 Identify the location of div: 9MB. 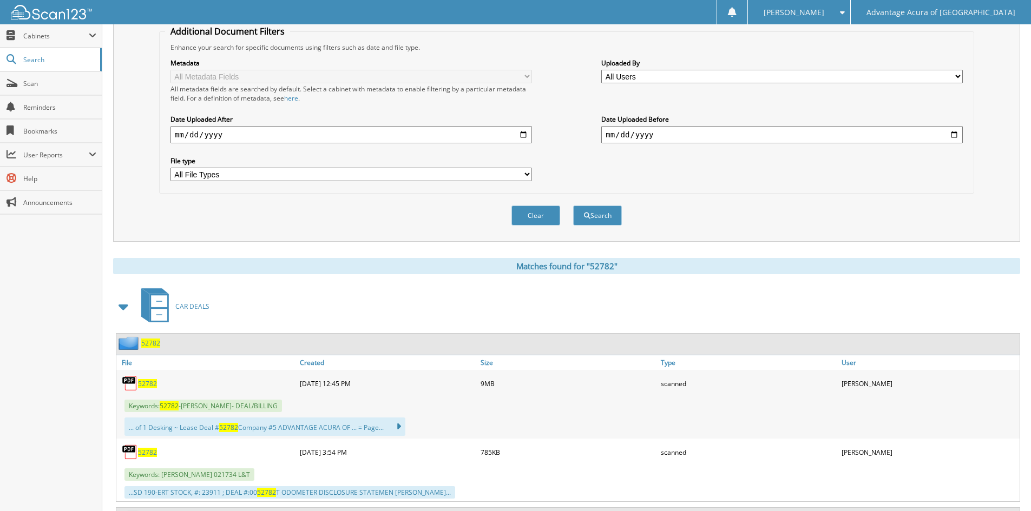
(568, 384).